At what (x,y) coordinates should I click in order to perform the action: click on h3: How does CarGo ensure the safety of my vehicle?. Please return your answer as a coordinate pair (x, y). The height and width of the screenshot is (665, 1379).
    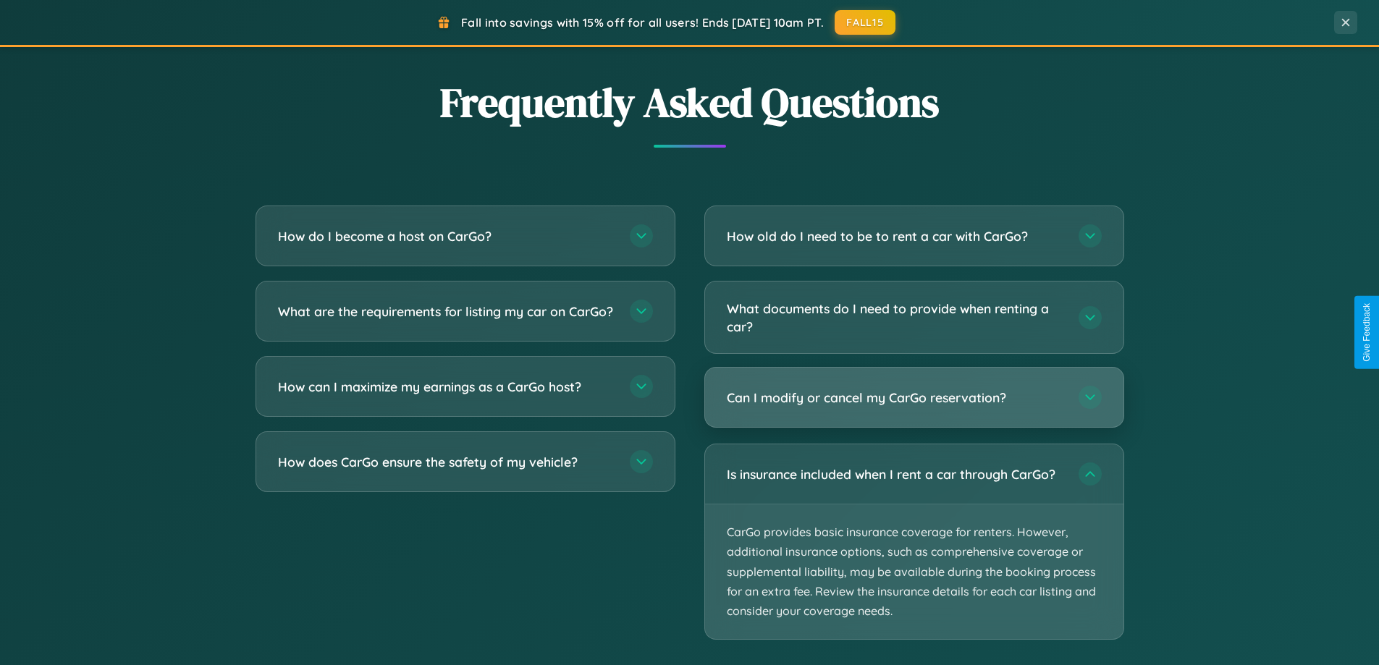
    Looking at the image, I should click on (446, 462).